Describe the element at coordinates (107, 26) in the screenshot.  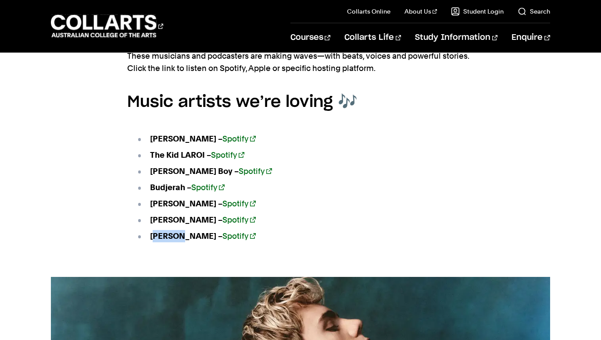
I see `div: Go to homepage` at that location.